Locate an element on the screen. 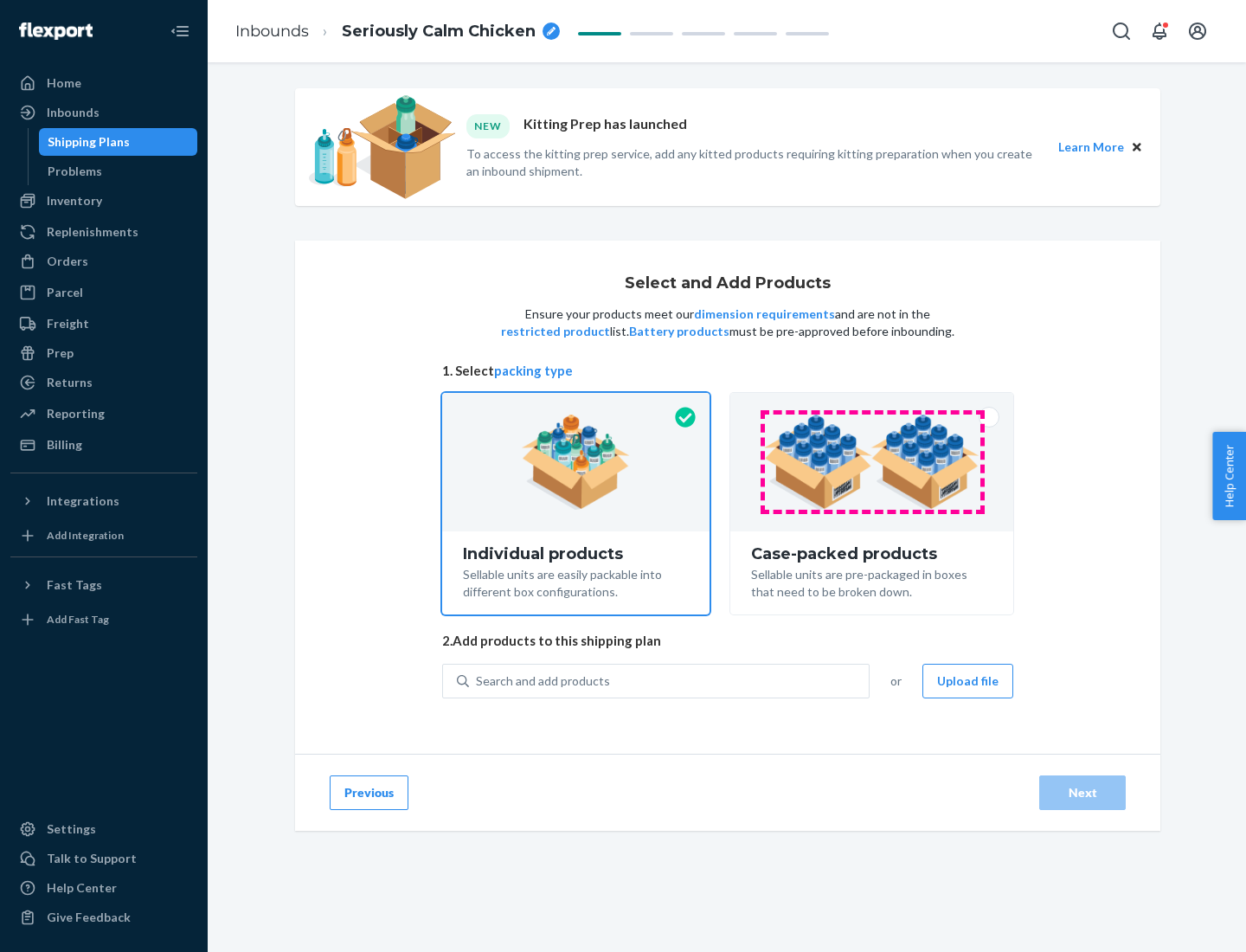  a: Home is located at coordinates (104, 83).